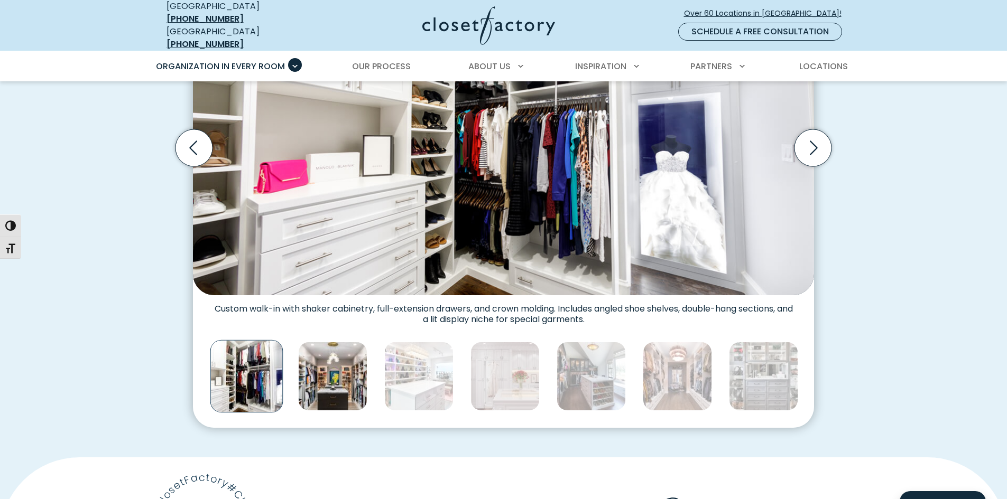  Describe the element at coordinates (381, 66) in the screenshot. I see `span: Our Process` at that location.